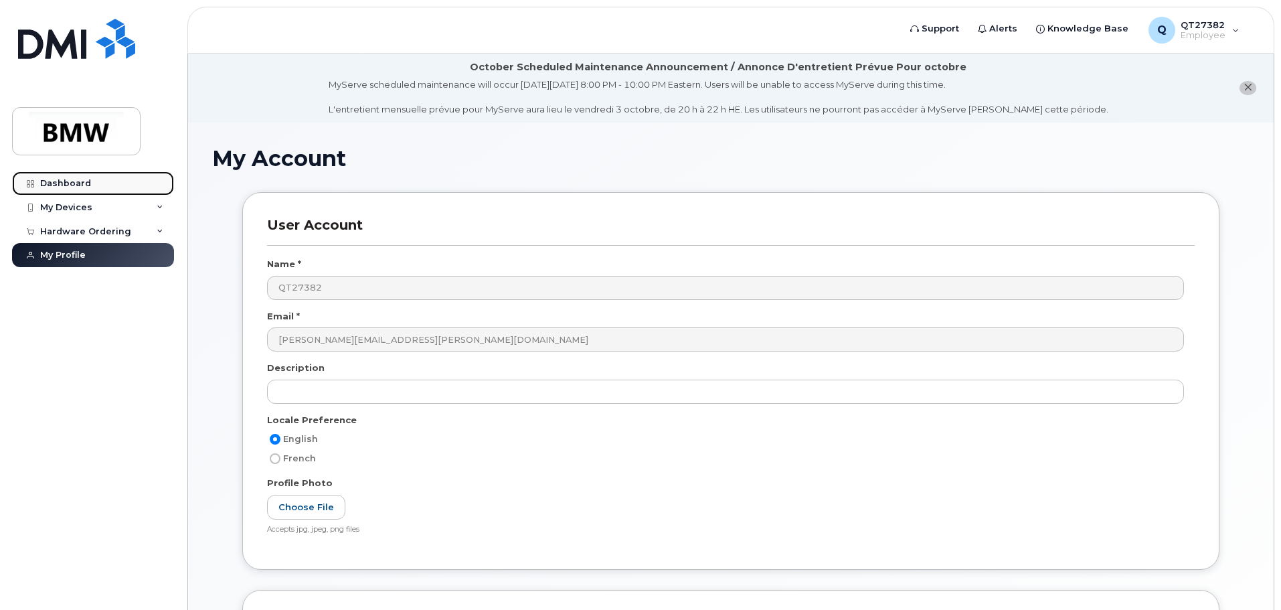  I want to click on h1: My Account, so click(731, 158).